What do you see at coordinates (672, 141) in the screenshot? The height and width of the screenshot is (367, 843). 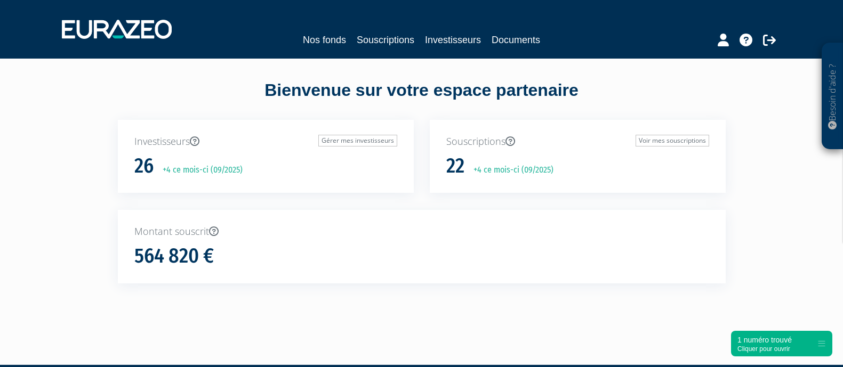 I see `a: Voir mes souscriptions` at bounding box center [672, 141].